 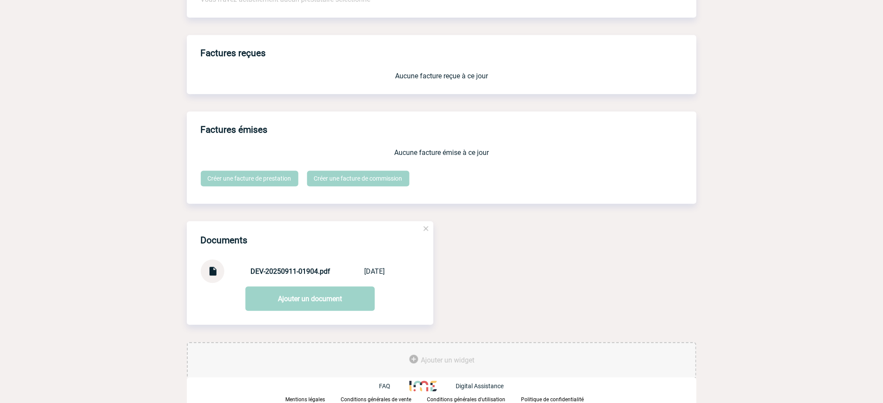 I want to click on a: Créer une facture de commission, so click(x=358, y=179).